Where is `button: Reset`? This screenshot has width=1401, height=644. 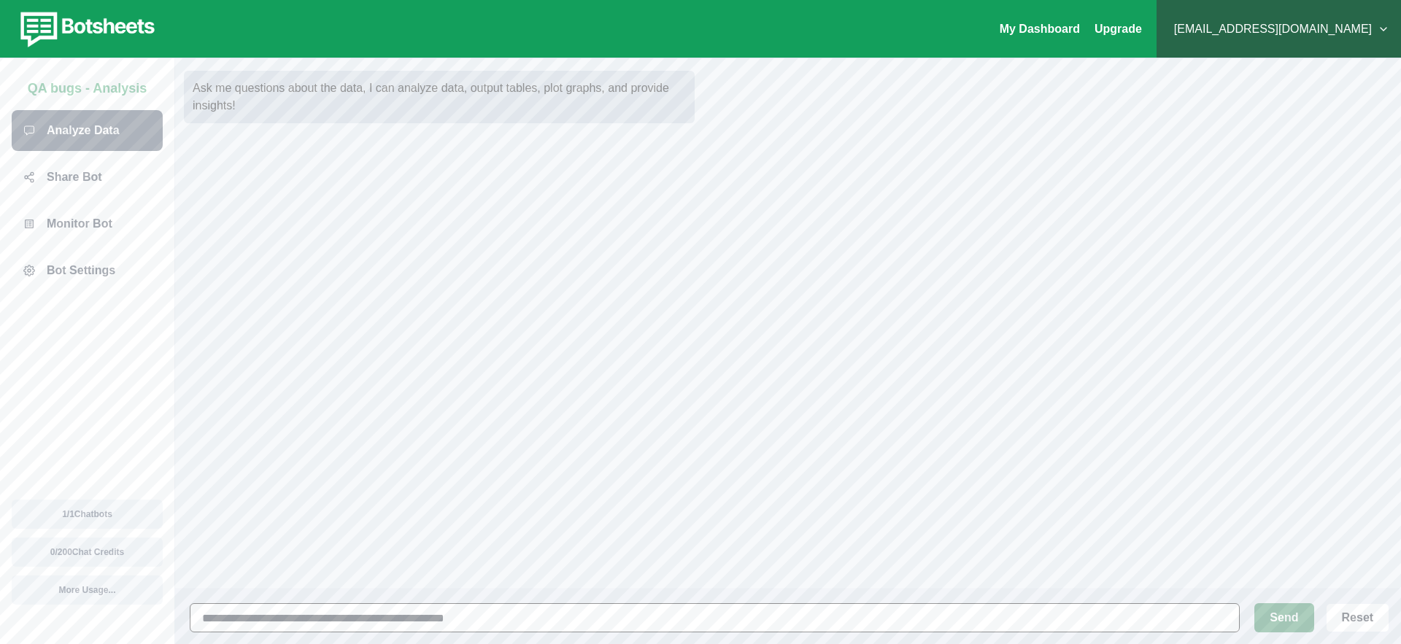
button: Reset is located at coordinates (1357, 618).